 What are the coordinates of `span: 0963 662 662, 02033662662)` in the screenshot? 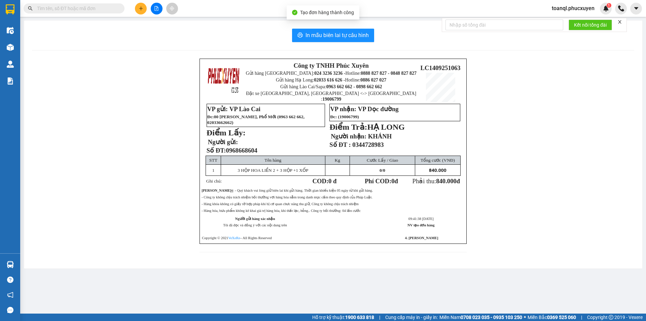 It's located at (256, 119).